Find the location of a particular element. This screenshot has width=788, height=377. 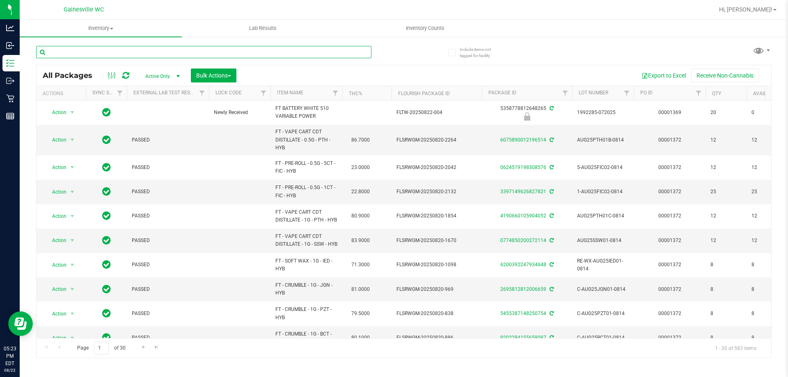

inline-svg: Outbound is located at coordinates (10, 81).